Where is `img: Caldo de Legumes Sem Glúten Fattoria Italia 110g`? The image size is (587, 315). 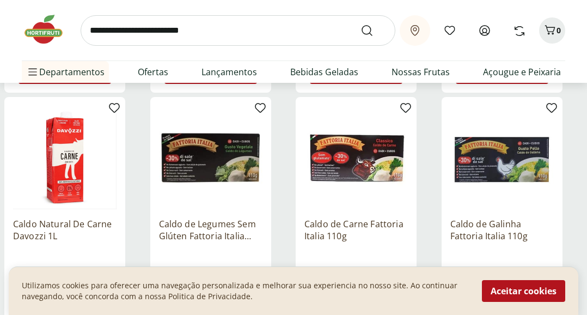 img: Caldo de Legumes Sem Glúten Fattoria Italia 110g is located at coordinates (211, 157).